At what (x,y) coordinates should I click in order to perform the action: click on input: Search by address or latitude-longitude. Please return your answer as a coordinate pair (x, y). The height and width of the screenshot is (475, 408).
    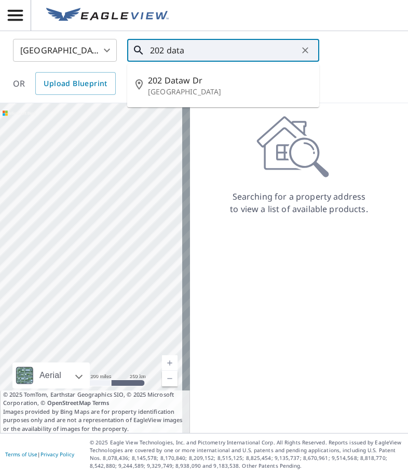
    Looking at the image, I should click on (223, 50).